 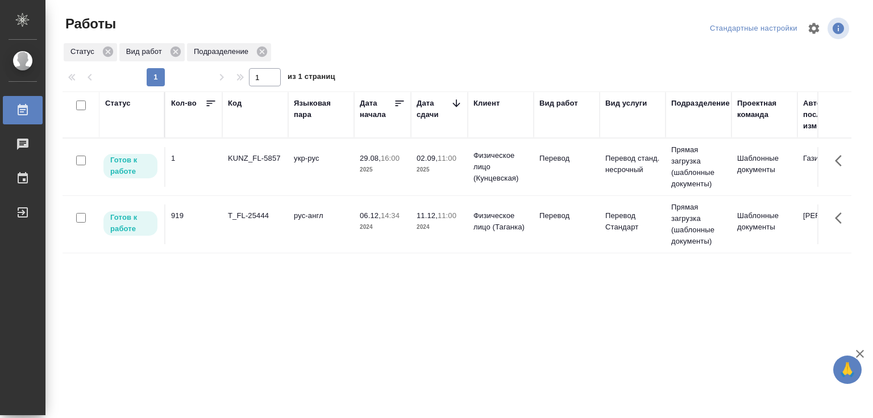 I want to click on p: Перевод Стандарт, so click(x=632, y=222).